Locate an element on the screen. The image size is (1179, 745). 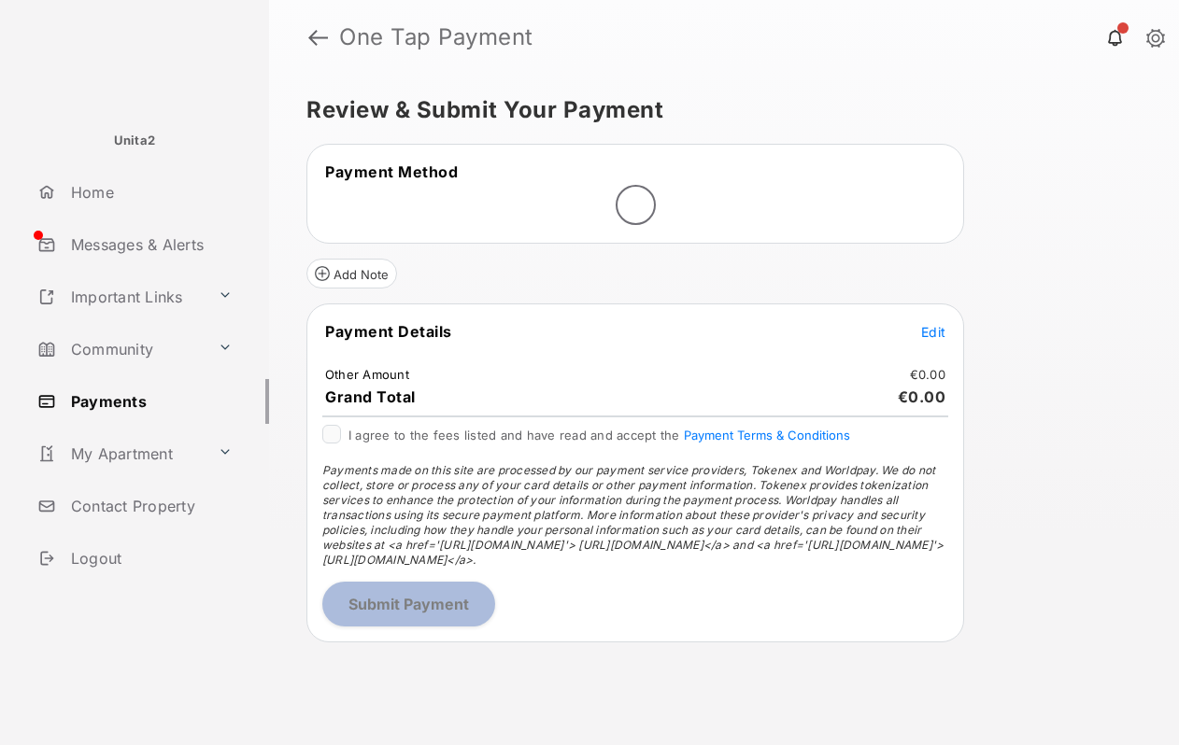
span: Grand Total is located at coordinates (370, 397).